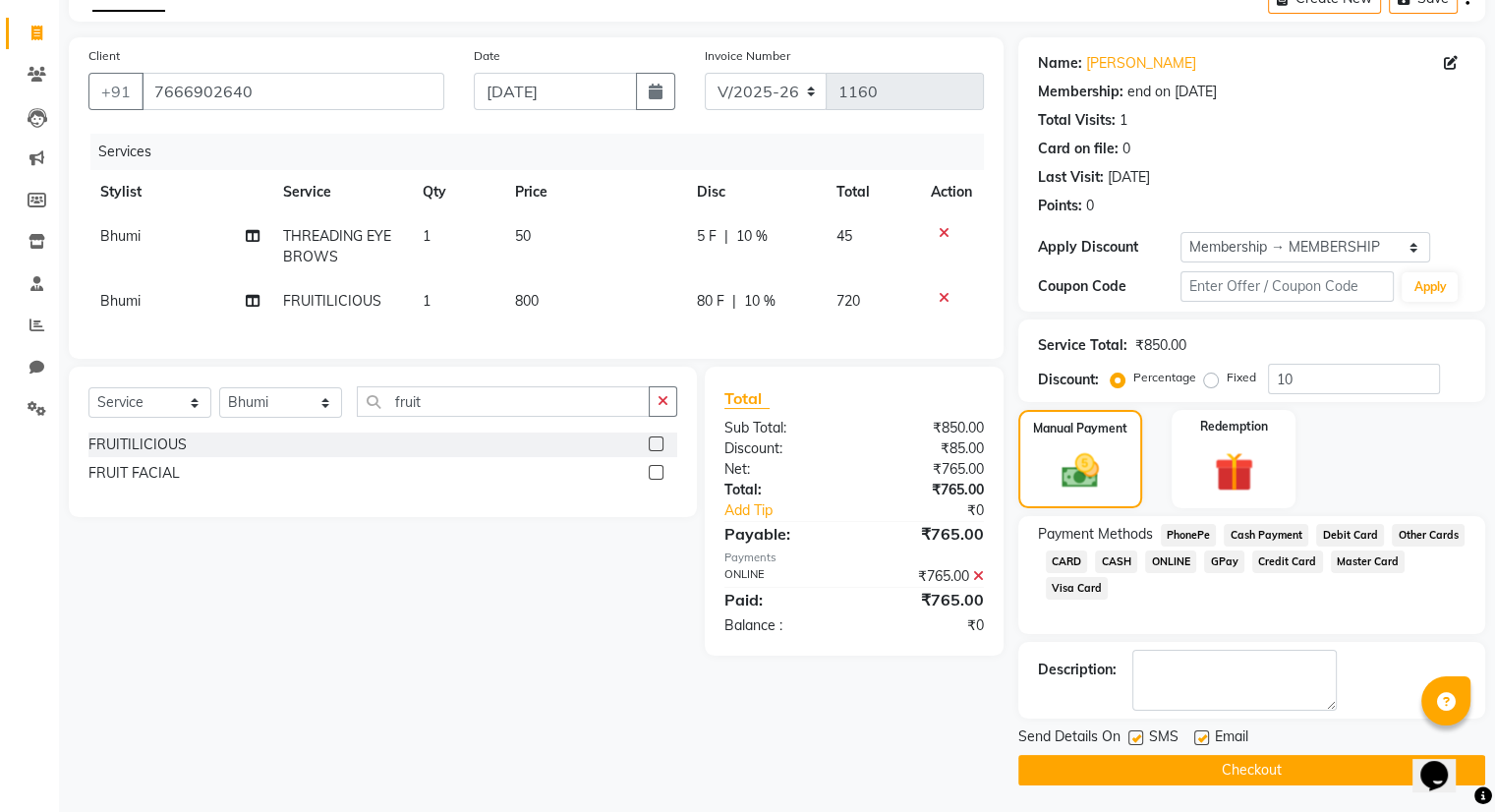  Describe the element at coordinates (104, 56) in the screenshot. I see `label: Client` at that location.